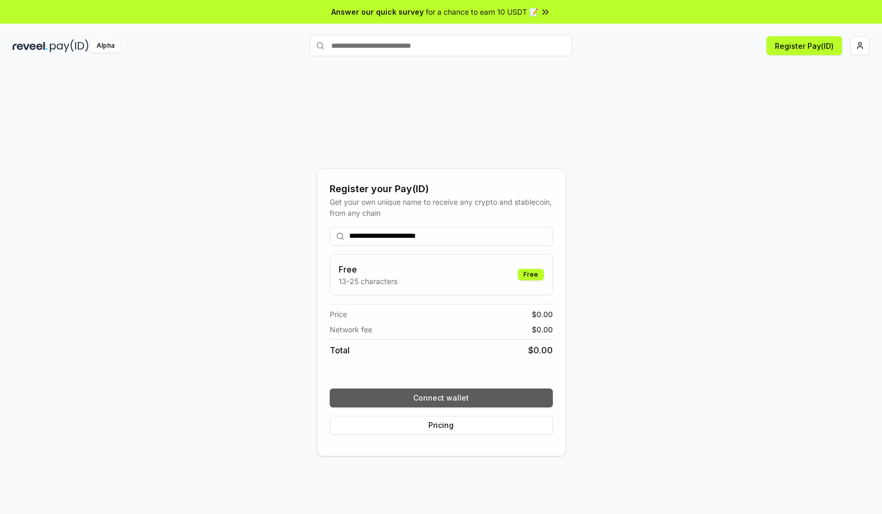  What do you see at coordinates (351, 329) in the screenshot?
I see `span: Network fee` at bounding box center [351, 329].